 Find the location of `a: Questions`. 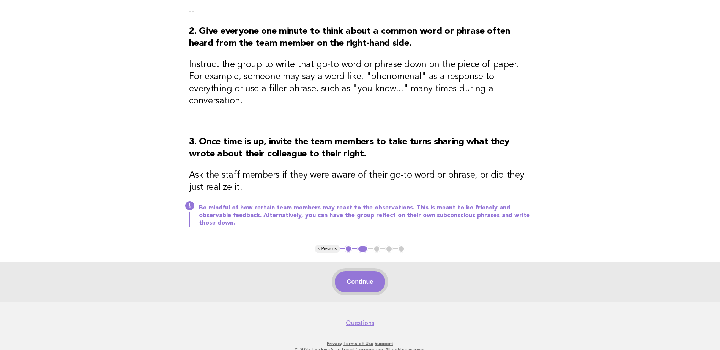

a: Questions is located at coordinates (360, 324).